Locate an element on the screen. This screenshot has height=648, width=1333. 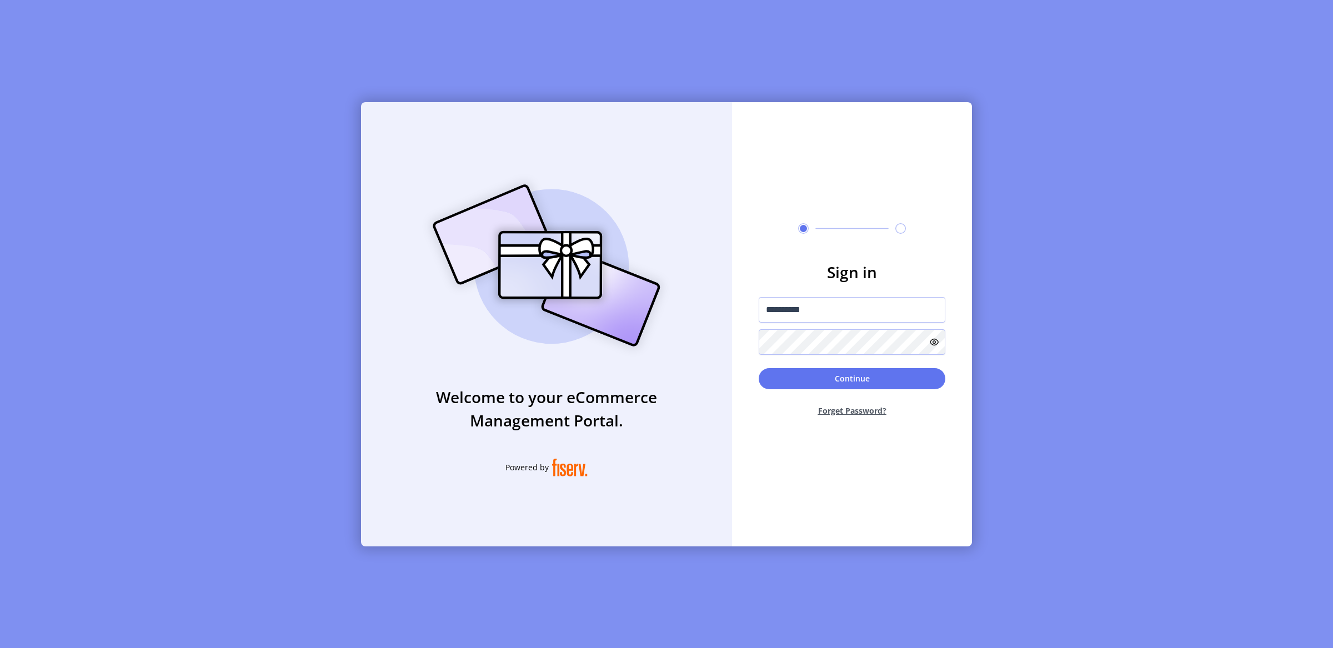
span: Powered by is located at coordinates (527, 467).